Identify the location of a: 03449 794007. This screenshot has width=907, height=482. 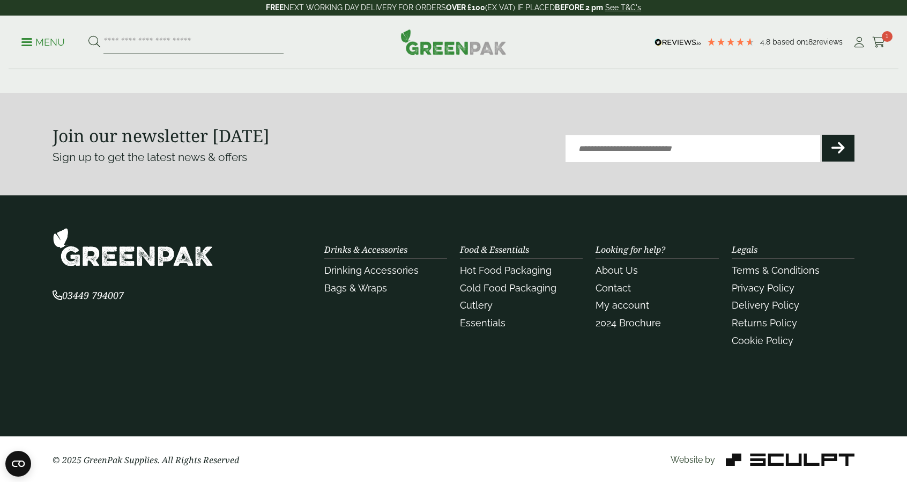
(88, 296).